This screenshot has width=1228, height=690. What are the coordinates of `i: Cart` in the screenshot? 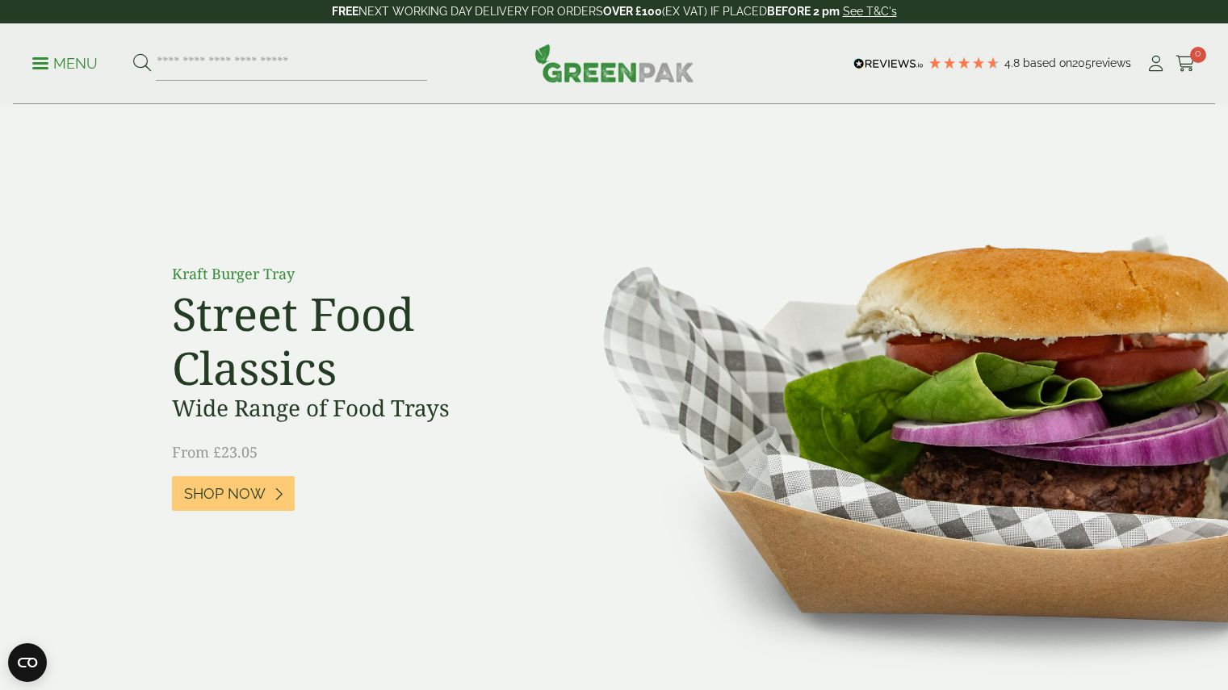 It's located at (1185, 64).